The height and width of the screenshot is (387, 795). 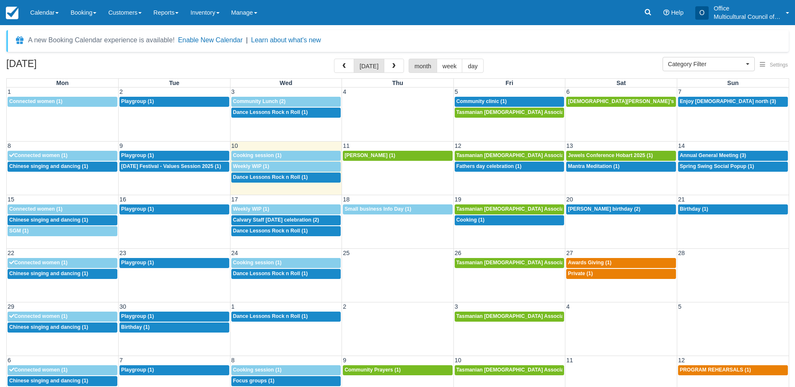 What do you see at coordinates (569, 253) in the screenshot?
I see `span: 27` at bounding box center [569, 253].